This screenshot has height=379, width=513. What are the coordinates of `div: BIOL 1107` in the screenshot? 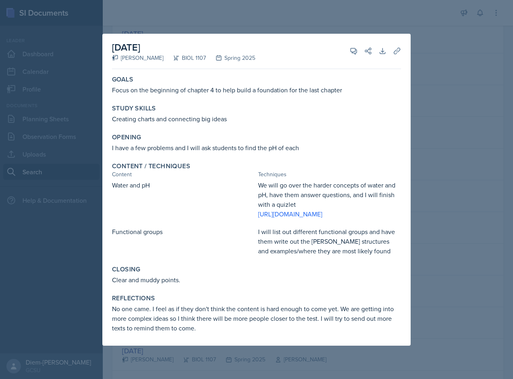 It's located at (184, 58).